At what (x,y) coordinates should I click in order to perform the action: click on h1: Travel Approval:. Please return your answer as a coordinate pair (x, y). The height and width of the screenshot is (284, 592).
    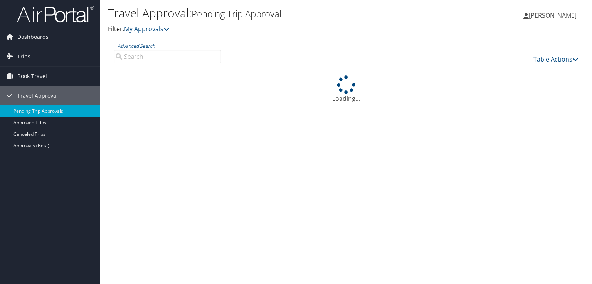
    Looking at the image, I should click on (267, 13).